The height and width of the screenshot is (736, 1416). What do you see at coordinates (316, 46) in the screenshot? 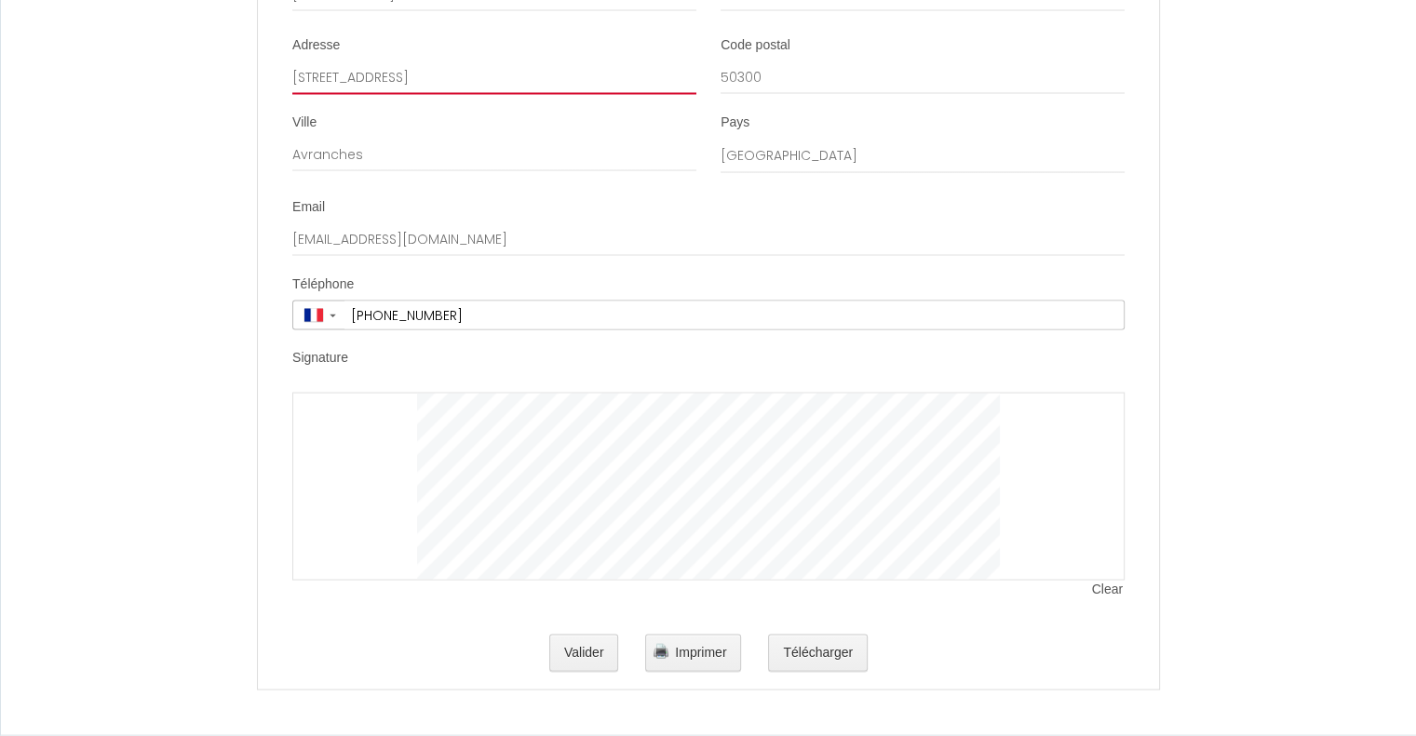
I see `label: Adresse` at bounding box center [316, 46].